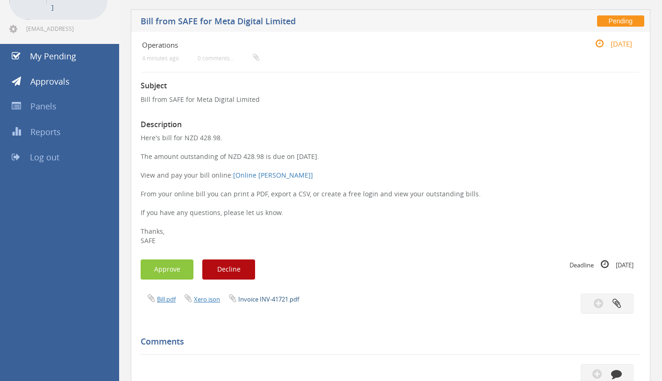 Image resolution: width=662 pixels, height=381 pixels. I want to click on small: 4 minutes ago, so click(160, 58).